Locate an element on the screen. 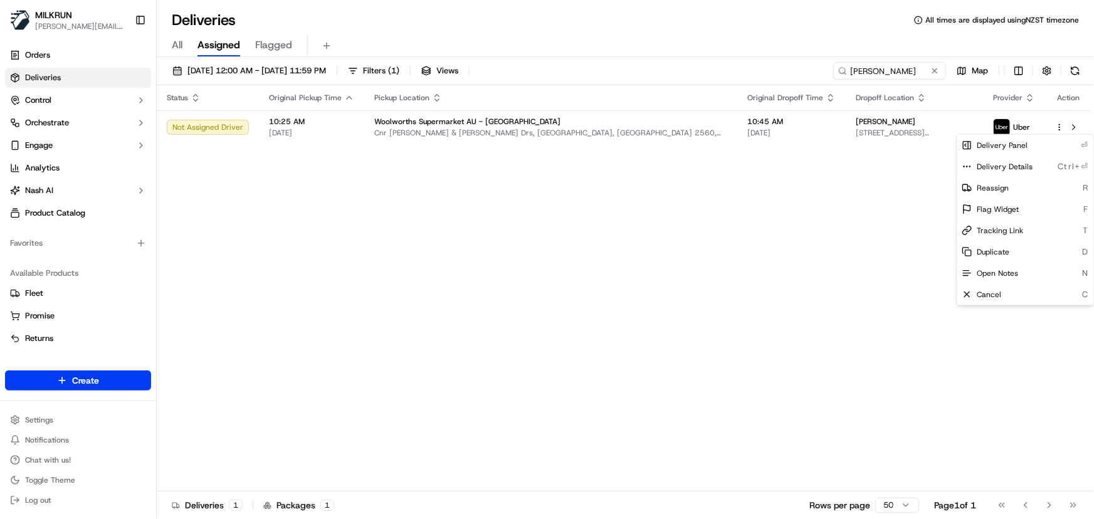 The width and height of the screenshot is (1094, 519). span: F is located at coordinates (1085, 209).